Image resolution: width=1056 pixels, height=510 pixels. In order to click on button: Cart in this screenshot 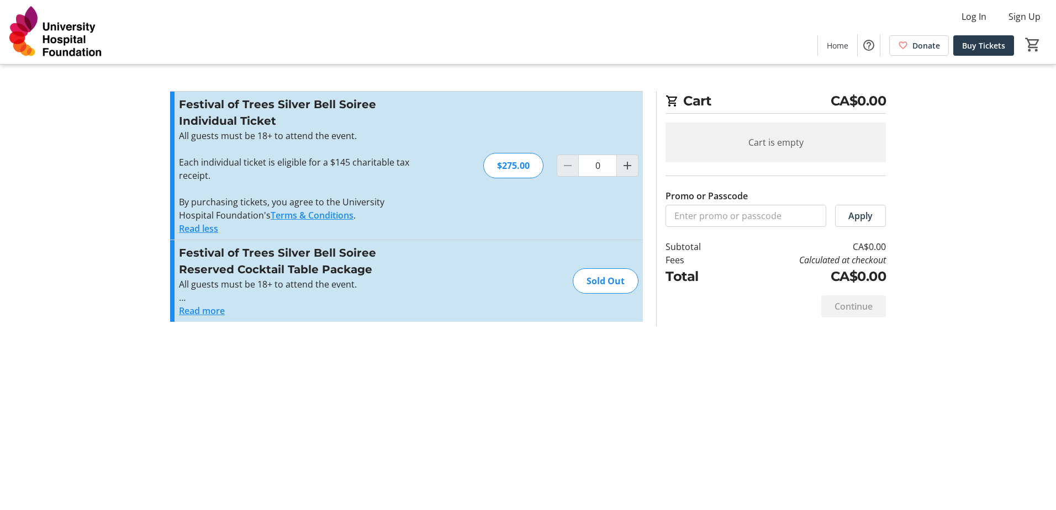, I will do `click(1032, 45)`.